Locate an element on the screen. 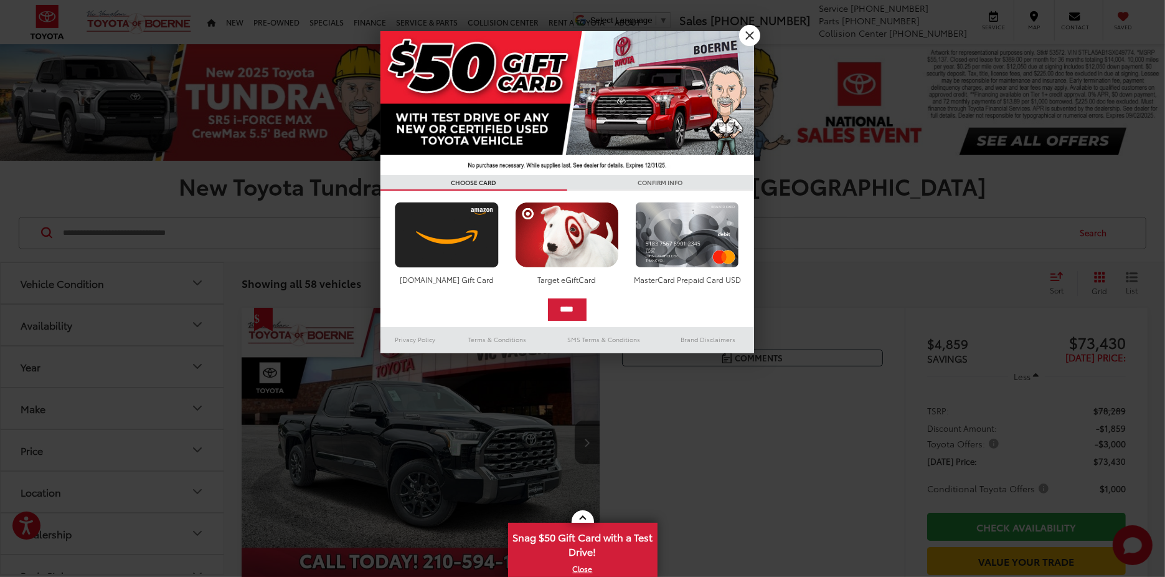 Image resolution: width=1165 pixels, height=577 pixels. div: MasterCard Prepaid Card USD is located at coordinates (687, 279).